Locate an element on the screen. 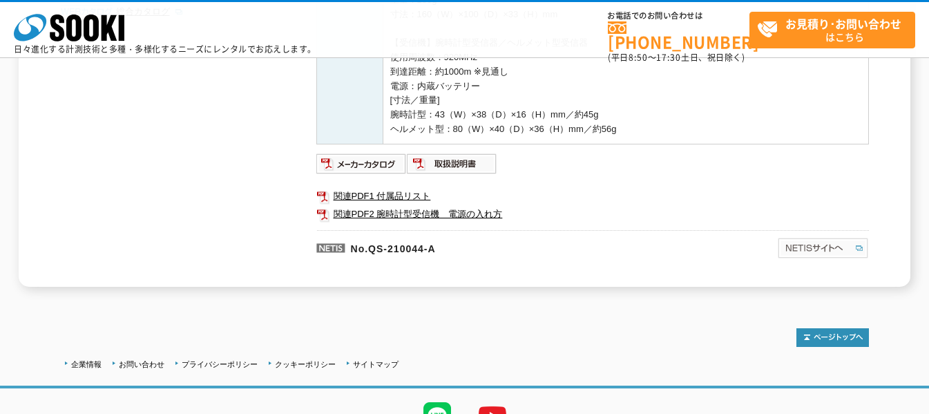 The height and width of the screenshot is (414, 929). span: (平日 ～ 土日、祝日除く) is located at coordinates (676, 57).